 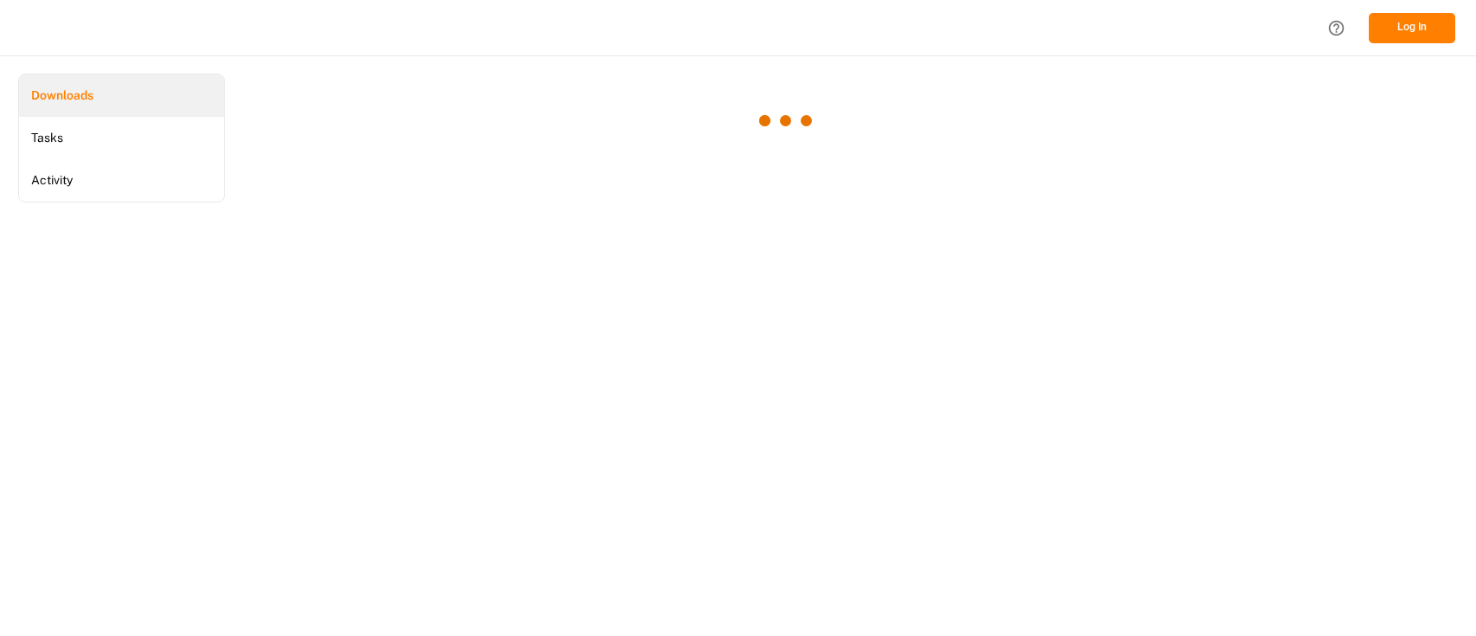 I want to click on button: Help Center, so click(x=1336, y=28).